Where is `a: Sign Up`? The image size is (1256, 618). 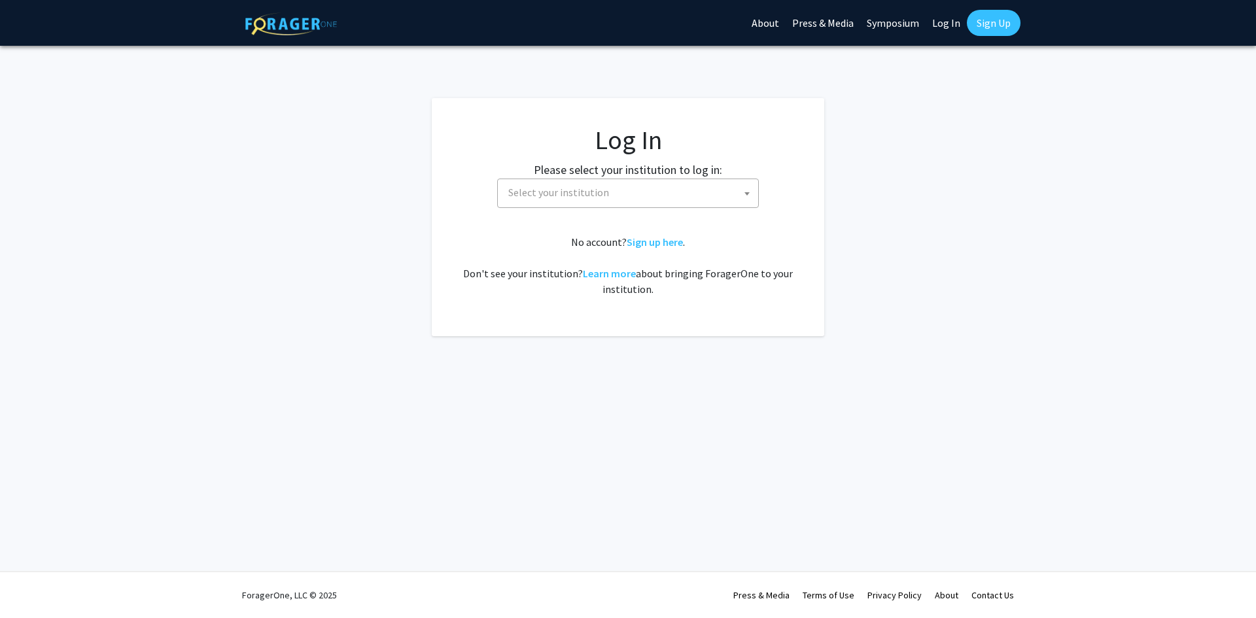 a: Sign Up is located at coordinates (994, 23).